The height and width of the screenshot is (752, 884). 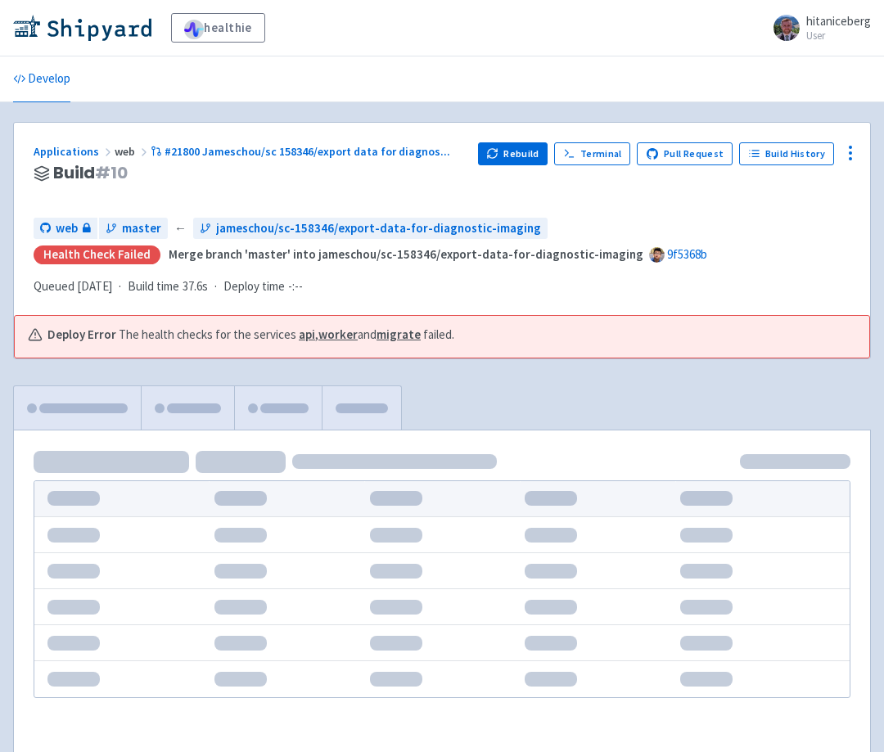 What do you see at coordinates (592, 154) in the screenshot?
I see `a: Terminal` at bounding box center [592, 154].